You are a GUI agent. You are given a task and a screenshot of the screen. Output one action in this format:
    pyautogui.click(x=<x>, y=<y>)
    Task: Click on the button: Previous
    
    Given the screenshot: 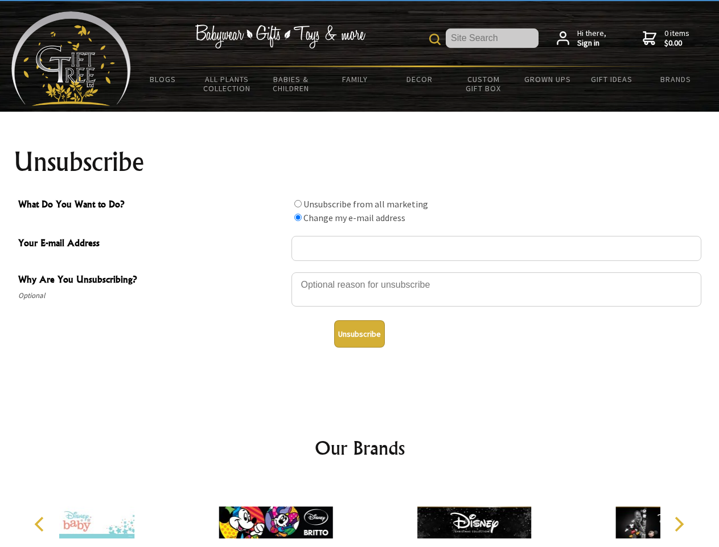 What is the action you would take?
    pyautogui.click(x=41, y=524)
    